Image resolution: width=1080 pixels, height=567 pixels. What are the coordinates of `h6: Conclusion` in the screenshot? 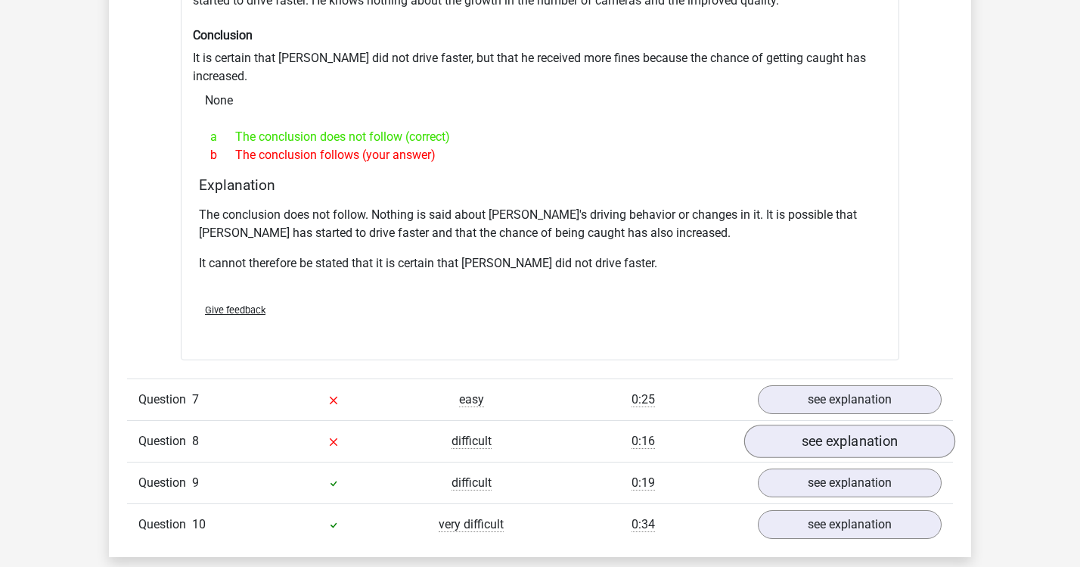 It's located at (540, 35).